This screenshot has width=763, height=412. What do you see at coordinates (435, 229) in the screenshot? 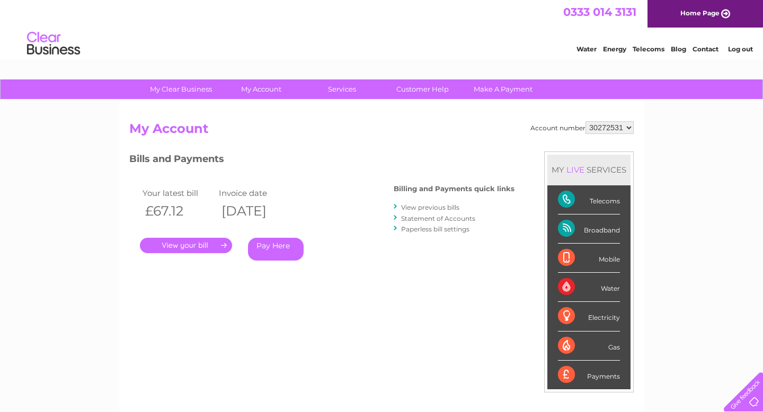
I see `a: Paperless bill settings` at bounding box center [435, 229].